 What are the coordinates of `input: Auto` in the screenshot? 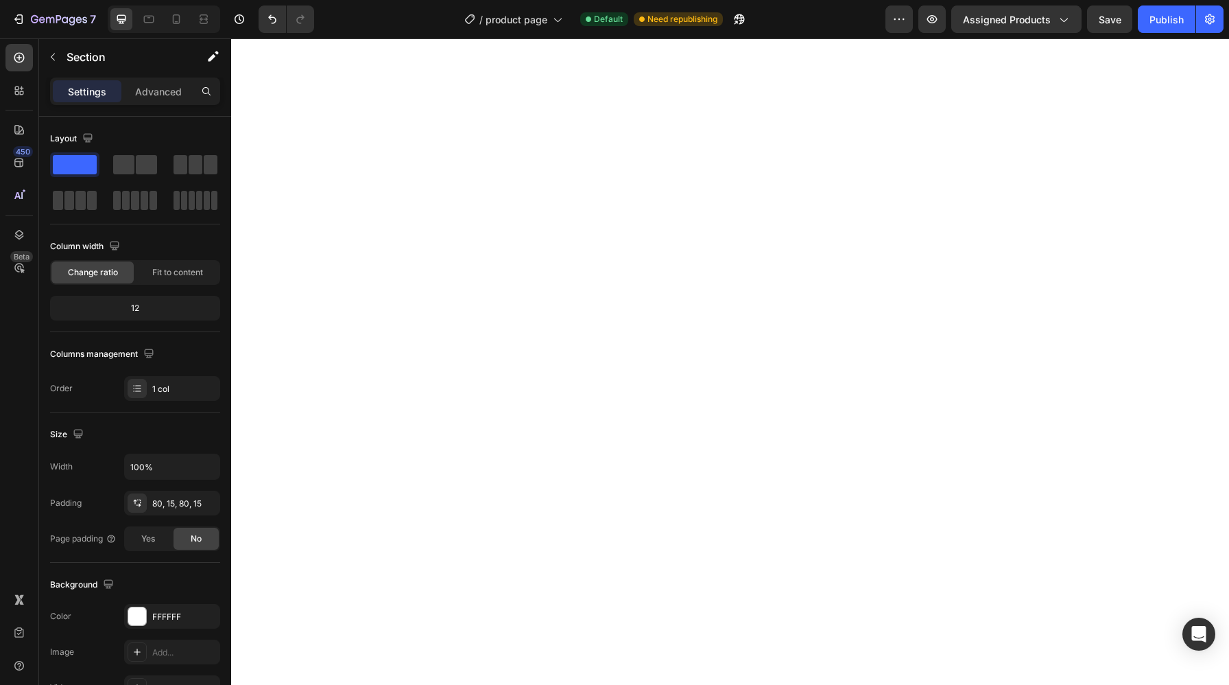 It's located at (172, 467).